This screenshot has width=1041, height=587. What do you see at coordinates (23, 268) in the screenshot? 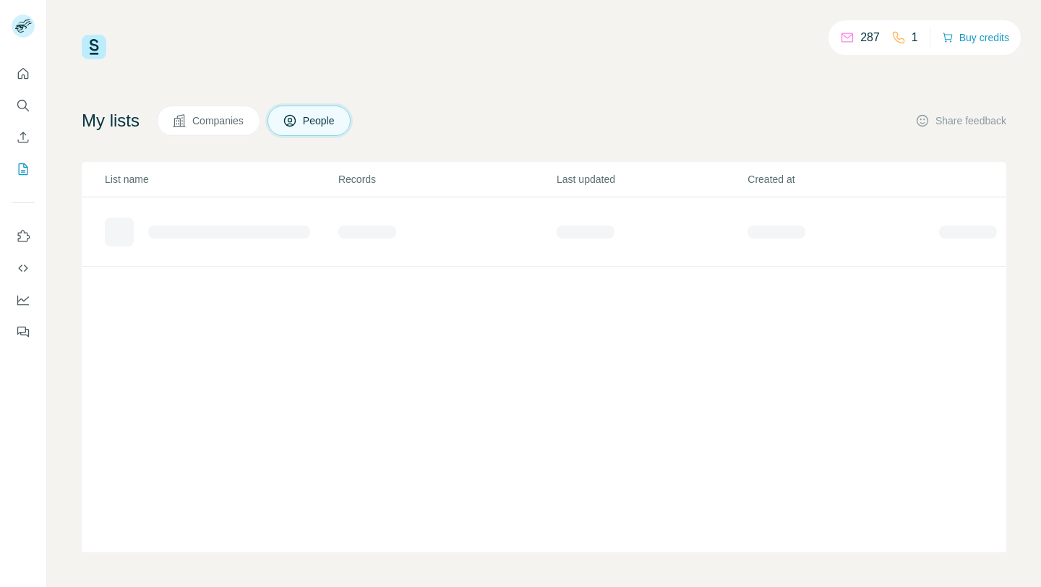
I see `button: Use Surfe API` at bounding box center [23, 268].